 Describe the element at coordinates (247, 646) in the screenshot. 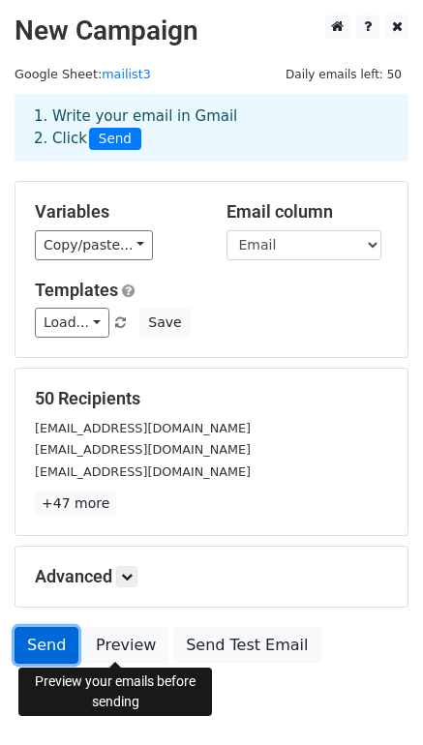

I see `a: Send Test Email` at that location.